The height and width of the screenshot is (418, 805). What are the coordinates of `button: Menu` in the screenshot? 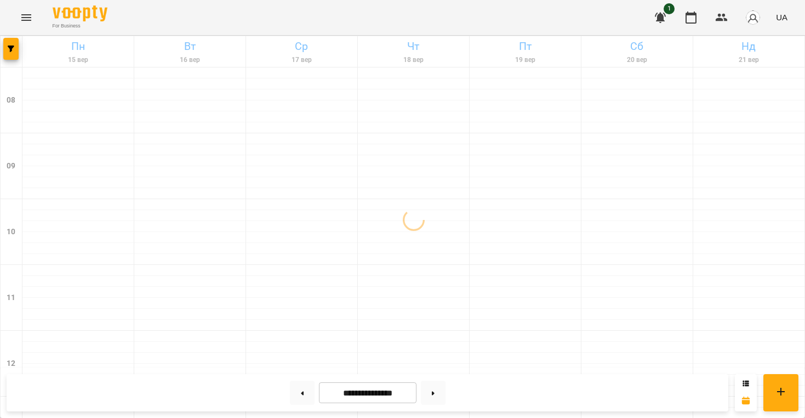 It's located at (26, 18).